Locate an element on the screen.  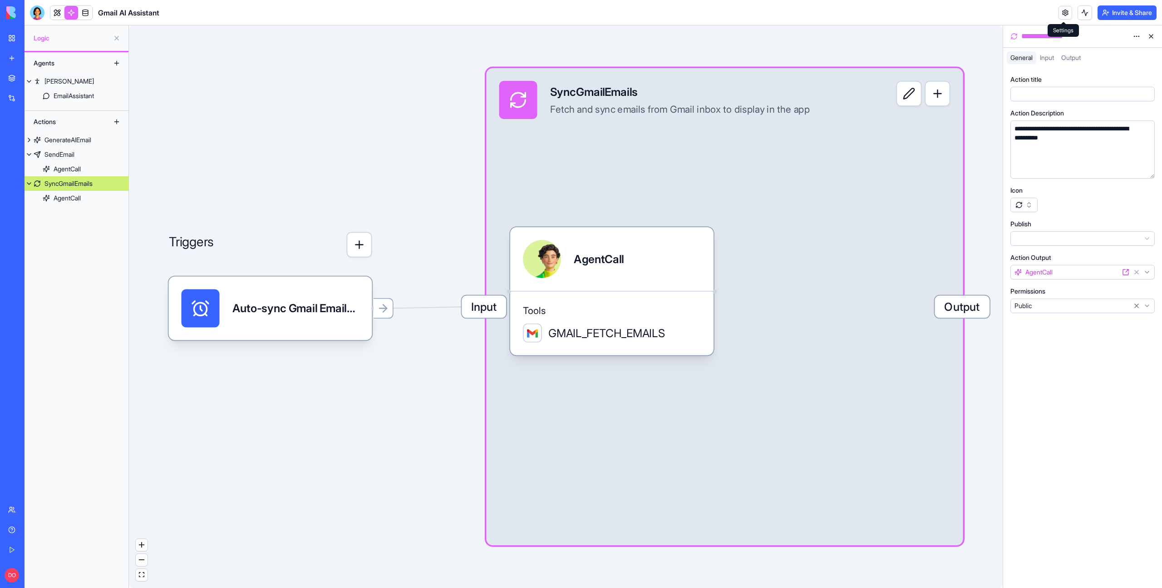
div: AgentCallToolsGMAIL_FETCH_EMAILS is located at coordinates (612, 291).